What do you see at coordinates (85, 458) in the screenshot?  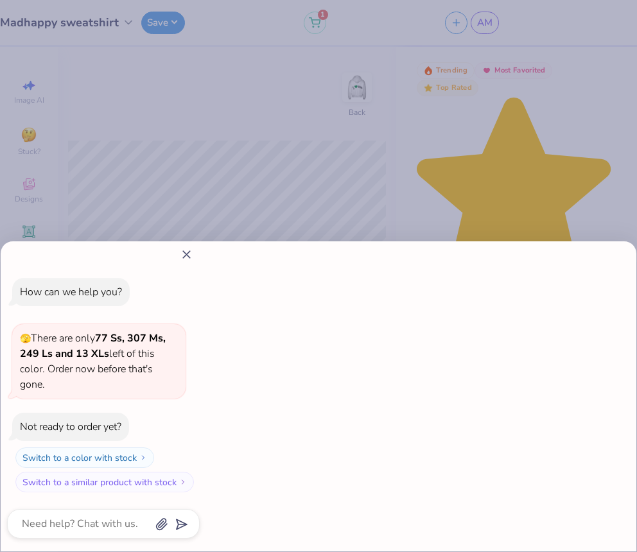 I see `button: Switch to a color with stock` at bounding box center [85, 458].